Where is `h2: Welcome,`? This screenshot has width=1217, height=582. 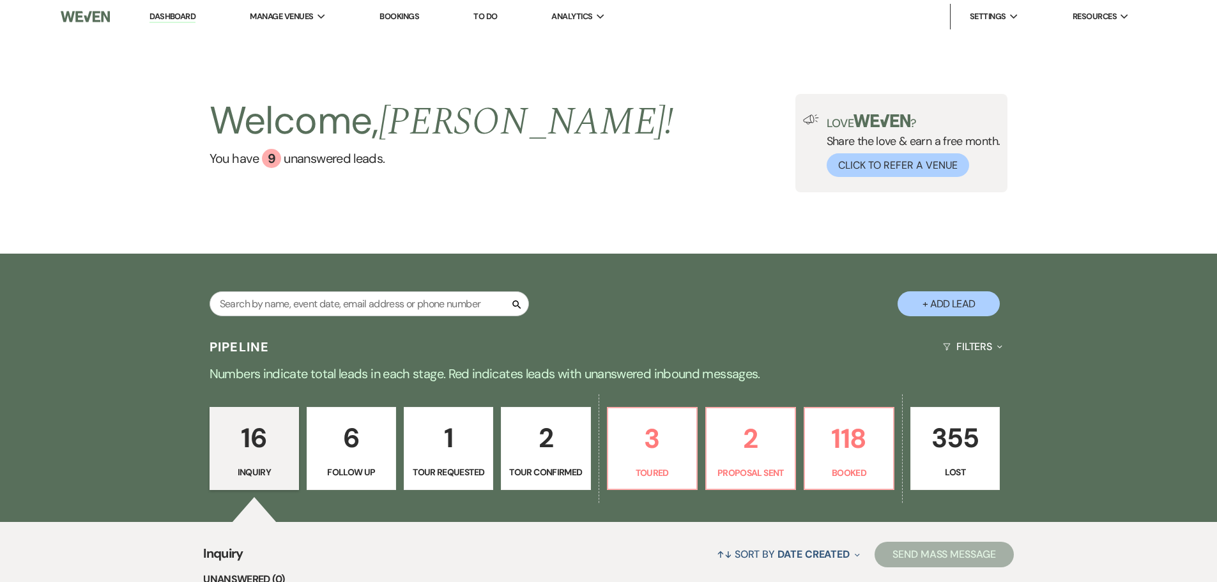
h2: Welcome, is located at coordinates (442, 121).